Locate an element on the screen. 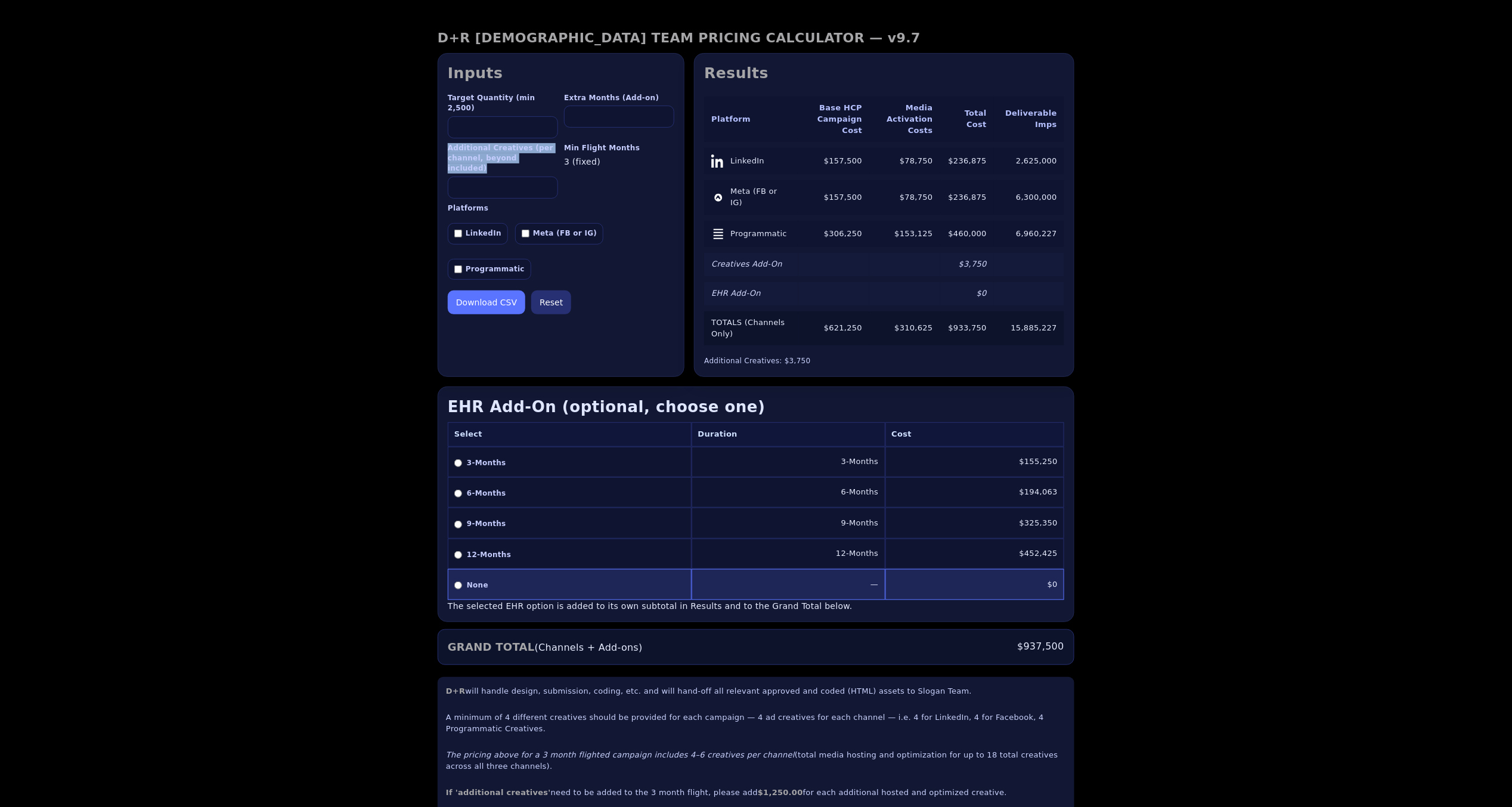  th: Total Cost is located at coordinates (967, 120).